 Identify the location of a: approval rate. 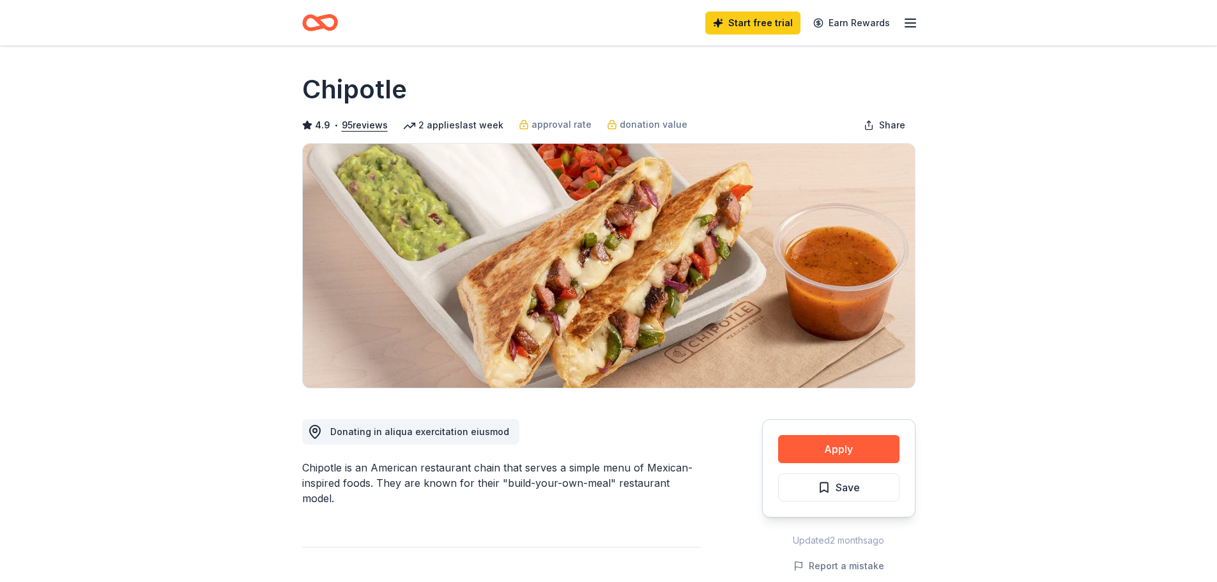
(555, 125).